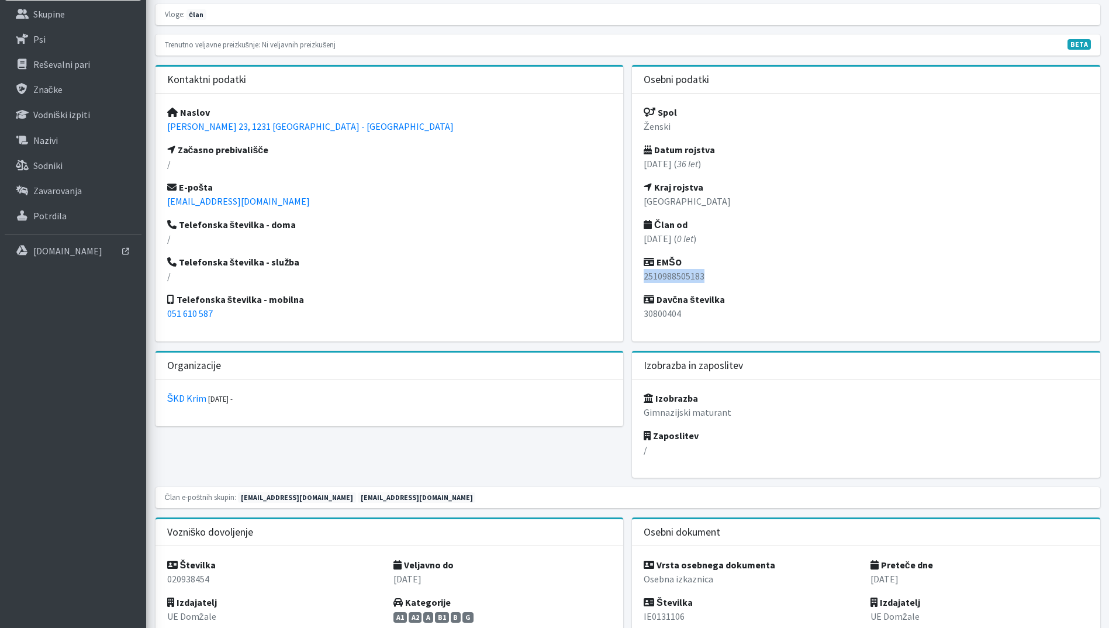  What do you see at coordinates (752, 616) in the screenshot?
I see `p: IE0131106` at bounding box center [752, 616].